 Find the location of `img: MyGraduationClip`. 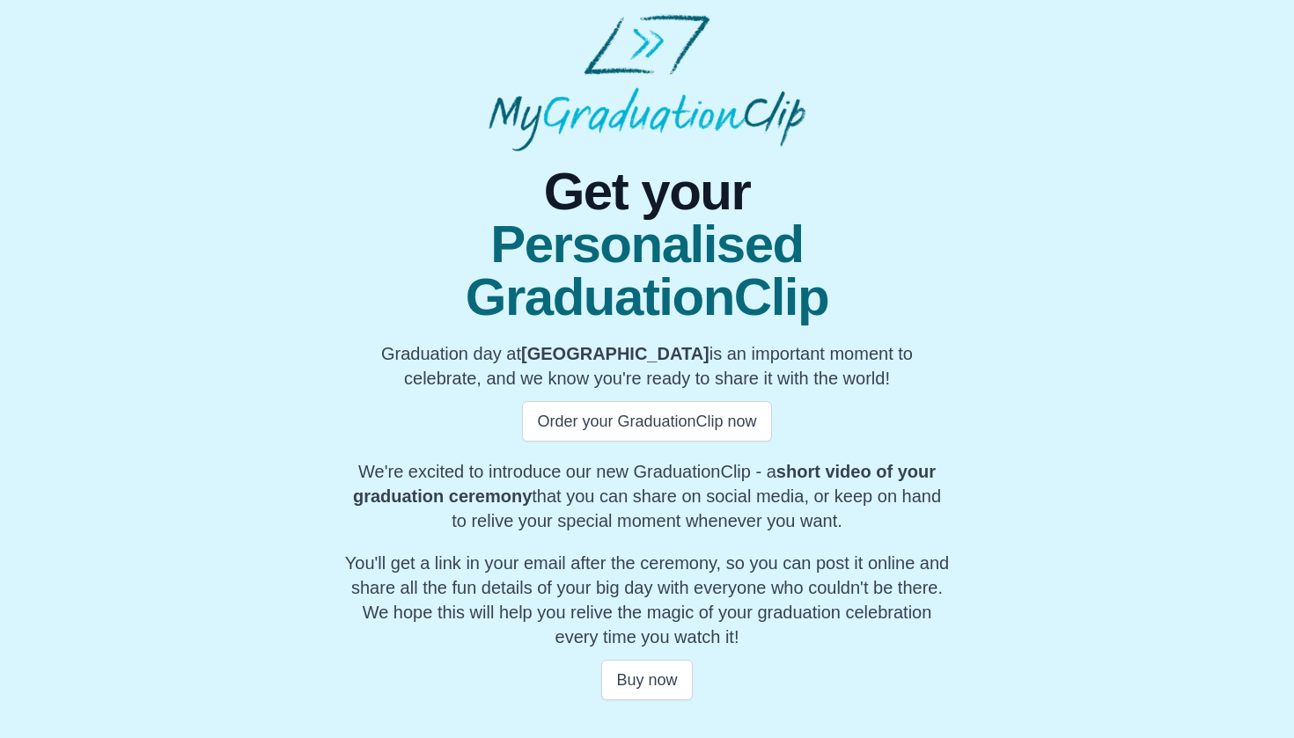

img: MyGraduationClip is located at coordinates (647, 83).